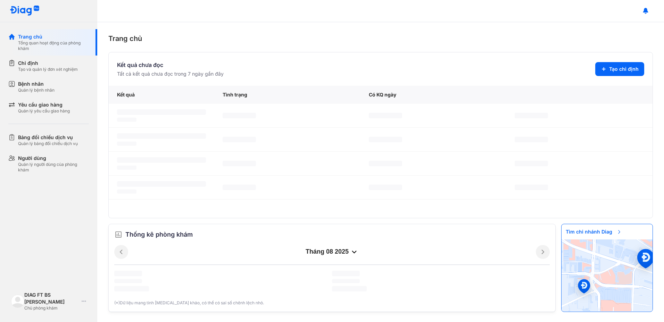 The height and width of the screenshot is (322, 664). Describe the element at coordinates (620, 69) in the screenshot. I see `button: Tạo chỉ định` at that location.